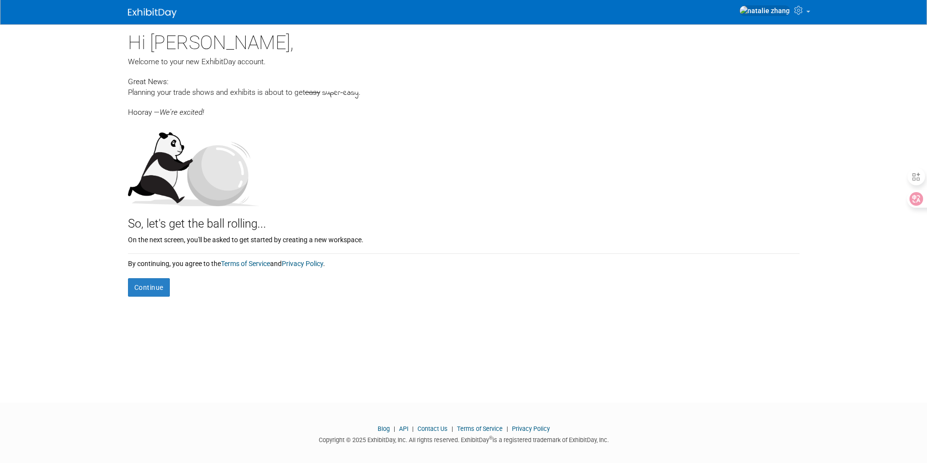 This screenshot has width=927, height=463. Describe the element at coordinates (464, 81) in the screenshot. I see `div: Great News:` at that location.